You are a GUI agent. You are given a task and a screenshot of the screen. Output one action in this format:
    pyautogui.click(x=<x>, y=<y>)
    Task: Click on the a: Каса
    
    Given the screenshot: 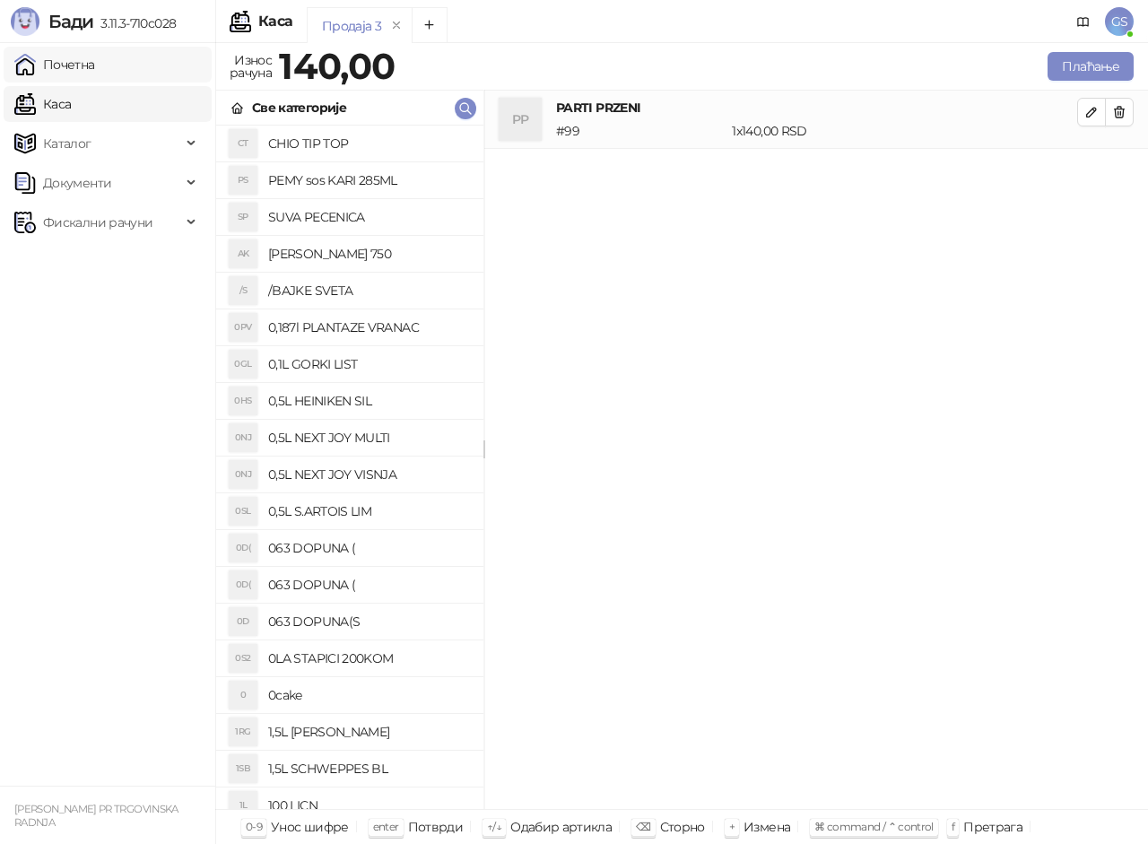 What is the action you would take?
    pyautogui.click(x=42, y=104)
    